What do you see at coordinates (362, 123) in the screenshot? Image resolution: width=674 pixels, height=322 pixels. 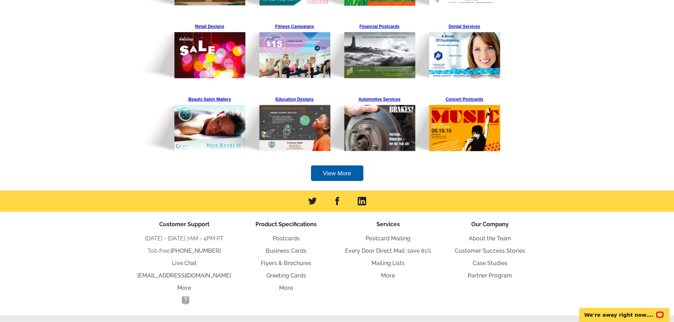 I see `img: Pre-Template-Landing%20Page_v1_Automotive.png` at bounding box center [362, 123].